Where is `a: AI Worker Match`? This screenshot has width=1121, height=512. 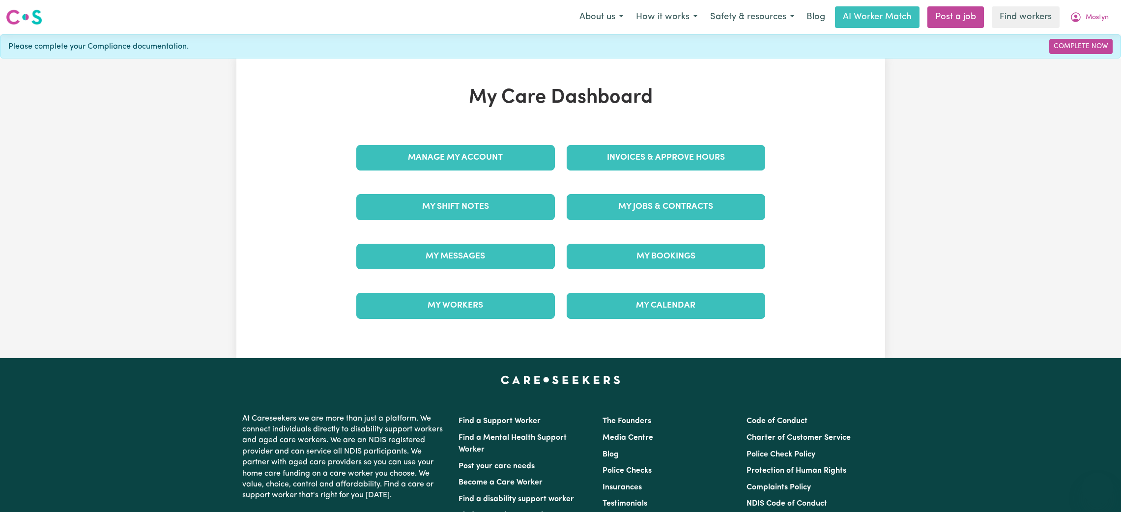
a: AI Worker Match is located at coordinates (878, 17).